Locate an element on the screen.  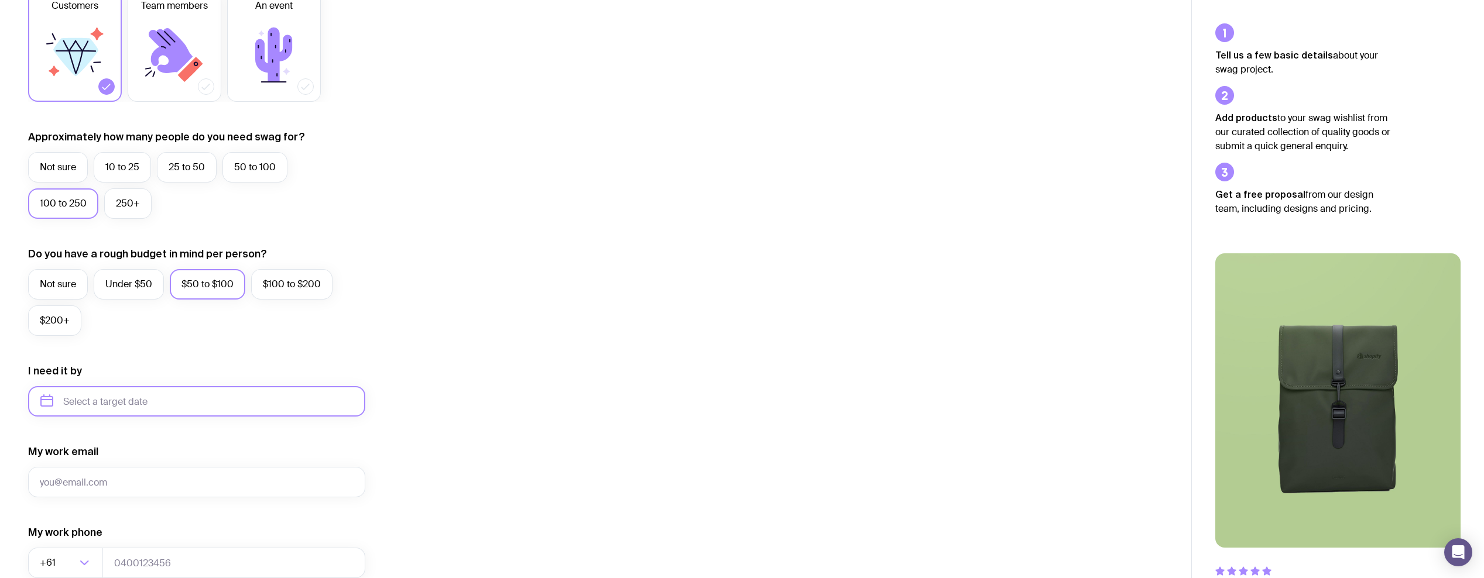
label: 50 to 100 is located at coordinates (255, 167).